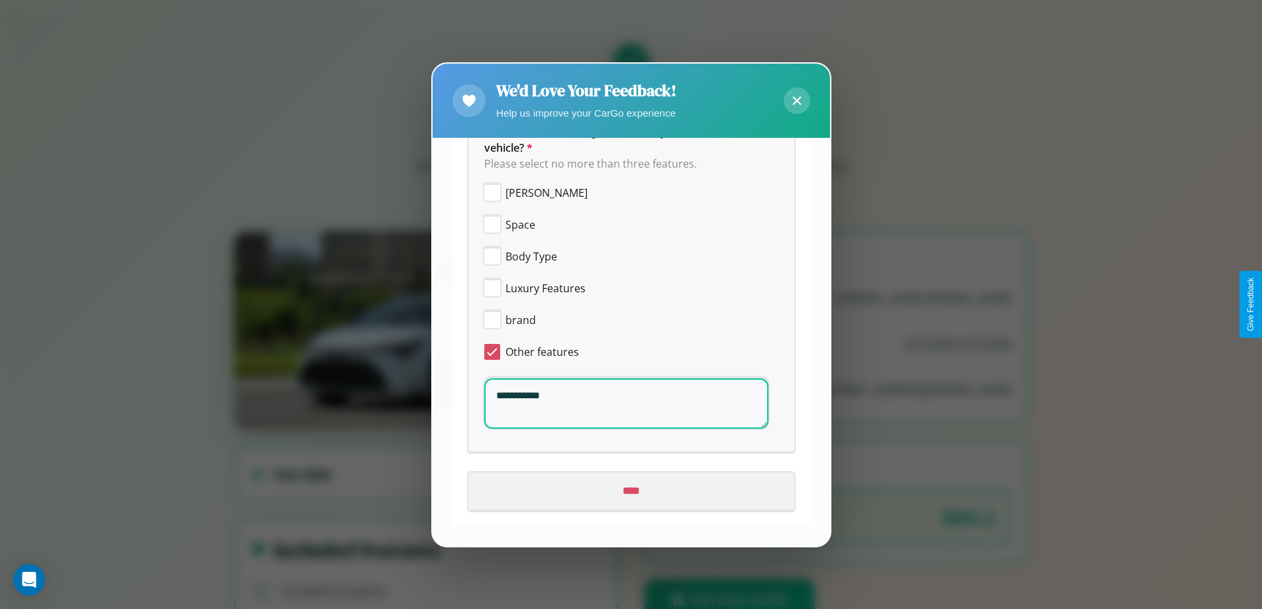 The width and height of the screenshot is (1262, 609). What do you see at coordinates (531, 256) in the screenshot?
I see `span: Body Type` at bounding box center [531, 256].